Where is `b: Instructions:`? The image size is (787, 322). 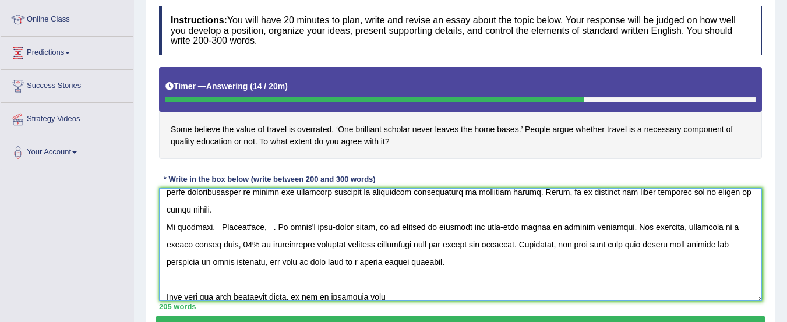 b: Instructions: is located at coordinates (199, 20).